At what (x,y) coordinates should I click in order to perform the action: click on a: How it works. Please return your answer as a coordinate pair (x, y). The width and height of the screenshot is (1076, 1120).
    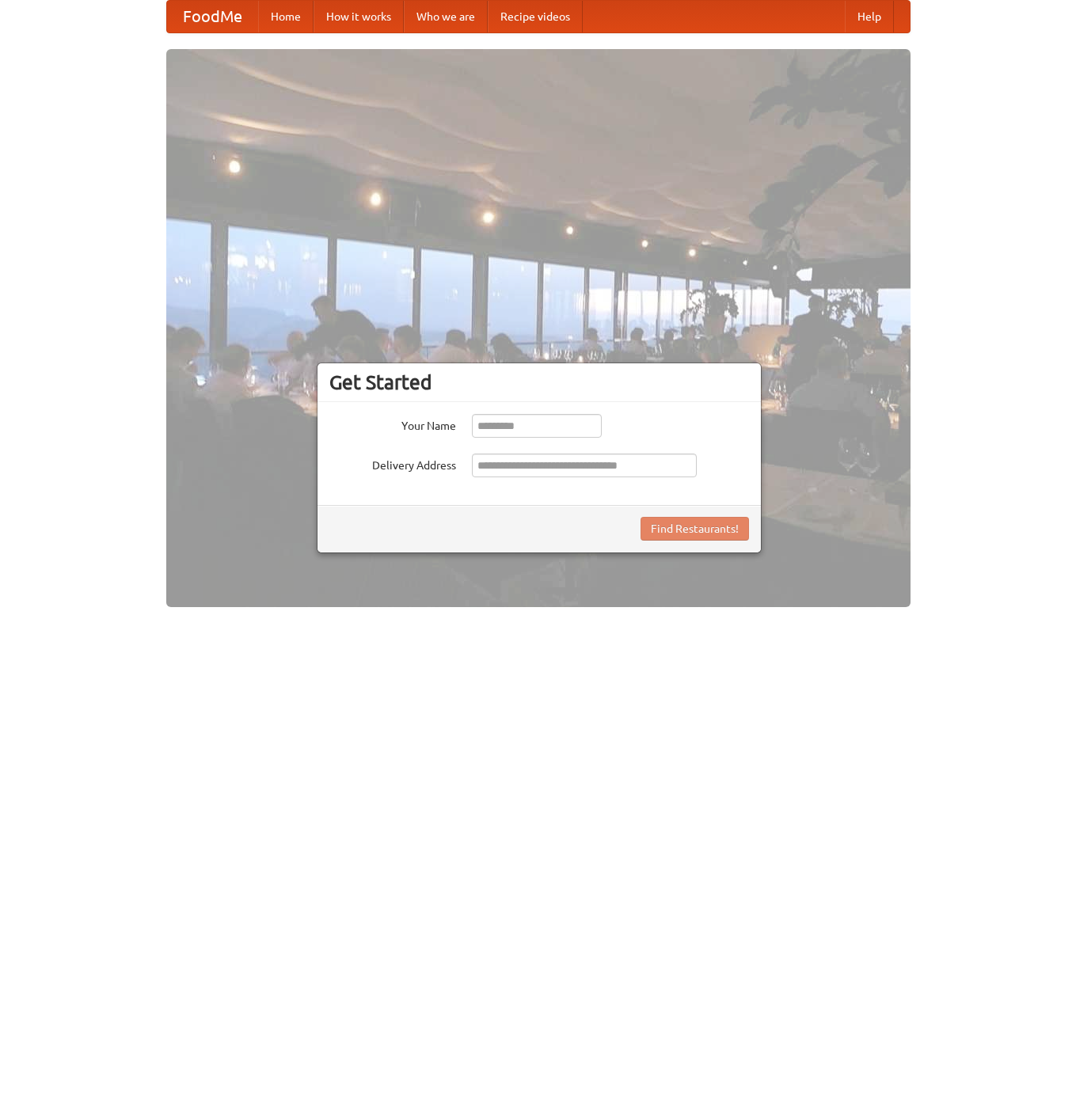
    Looking at the image, I should click on (358, 16).